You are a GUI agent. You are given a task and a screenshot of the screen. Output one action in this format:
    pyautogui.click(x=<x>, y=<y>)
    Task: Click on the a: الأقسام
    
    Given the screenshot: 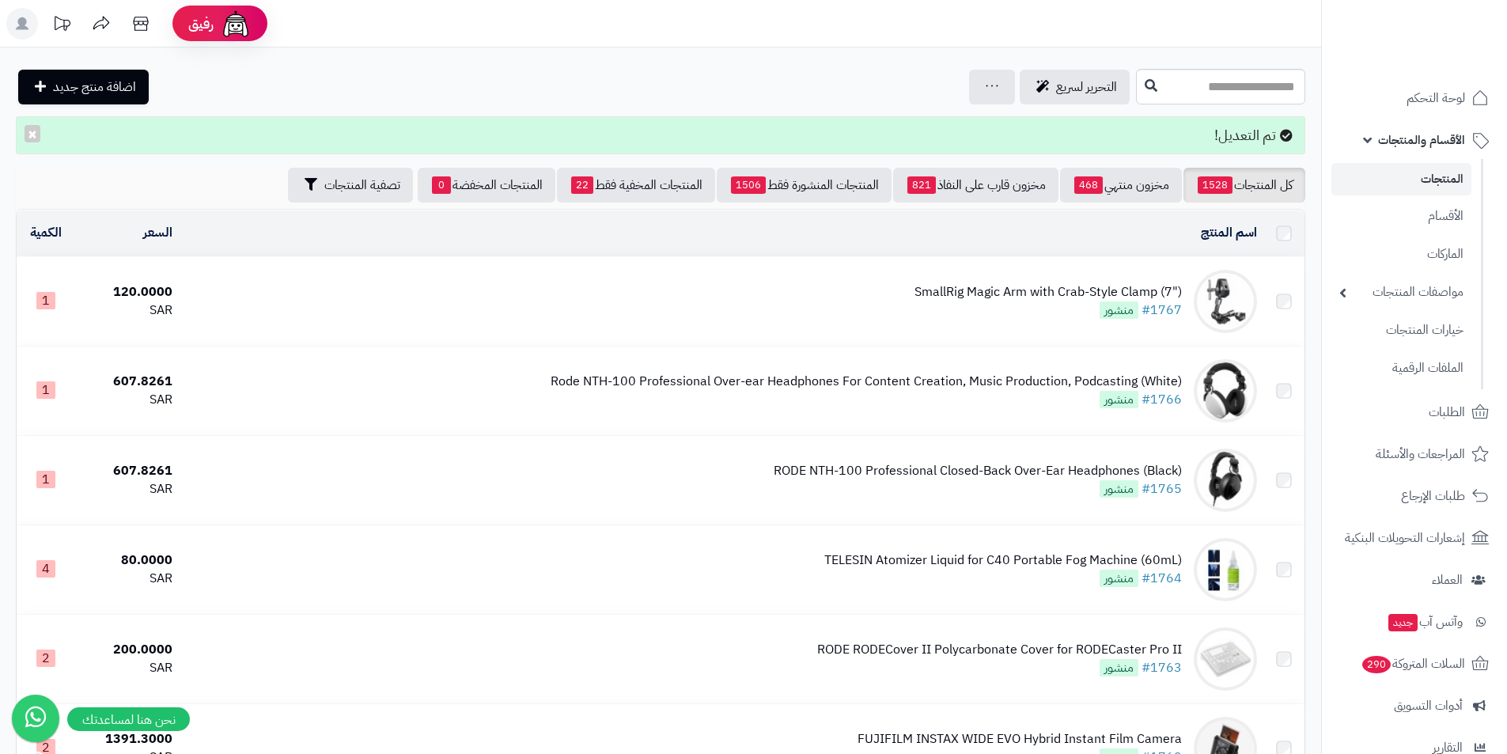 What is the action you would take?
    pyautogui.click(x=1401, y=216)
    